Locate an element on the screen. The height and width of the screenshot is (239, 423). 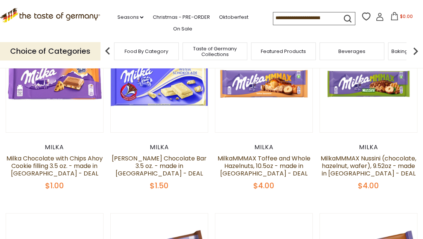
span: Taste of Germany Collections is located at coordinates (215, 52).